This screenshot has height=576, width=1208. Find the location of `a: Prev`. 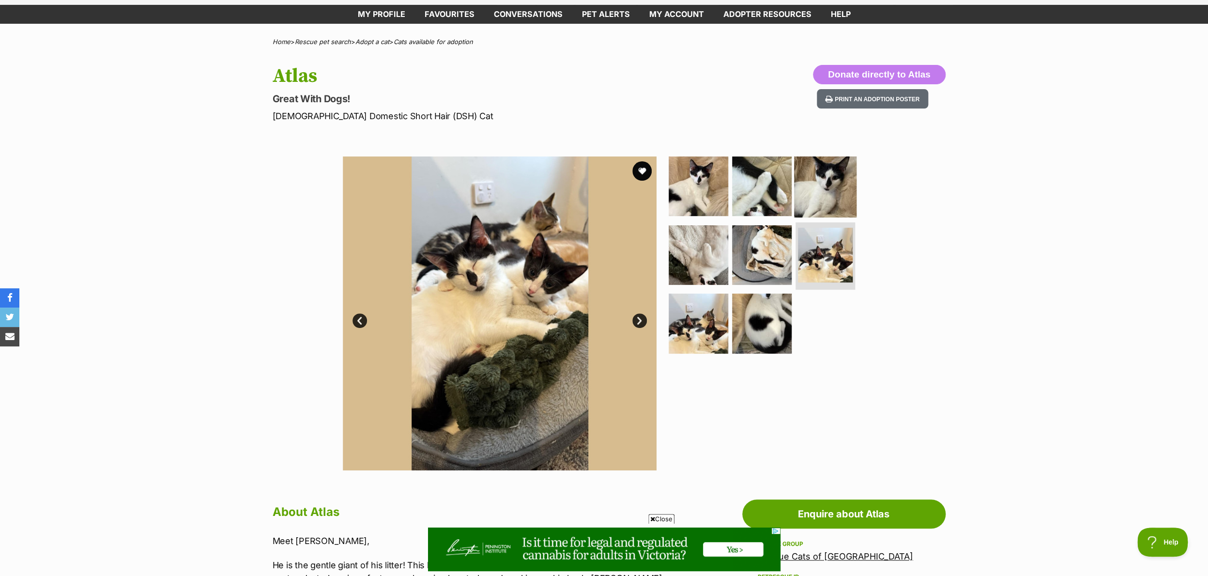

a: Prev is located at coordinates (360, 320).